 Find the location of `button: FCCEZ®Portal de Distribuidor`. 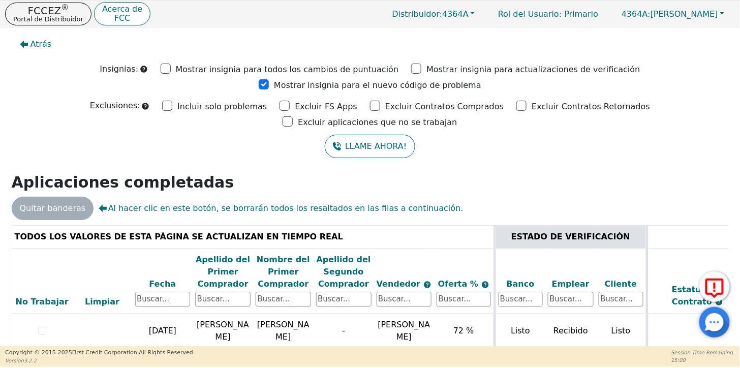

button: FCCEZ®Portal de Distribuidor is located at coordinates (48, 14).